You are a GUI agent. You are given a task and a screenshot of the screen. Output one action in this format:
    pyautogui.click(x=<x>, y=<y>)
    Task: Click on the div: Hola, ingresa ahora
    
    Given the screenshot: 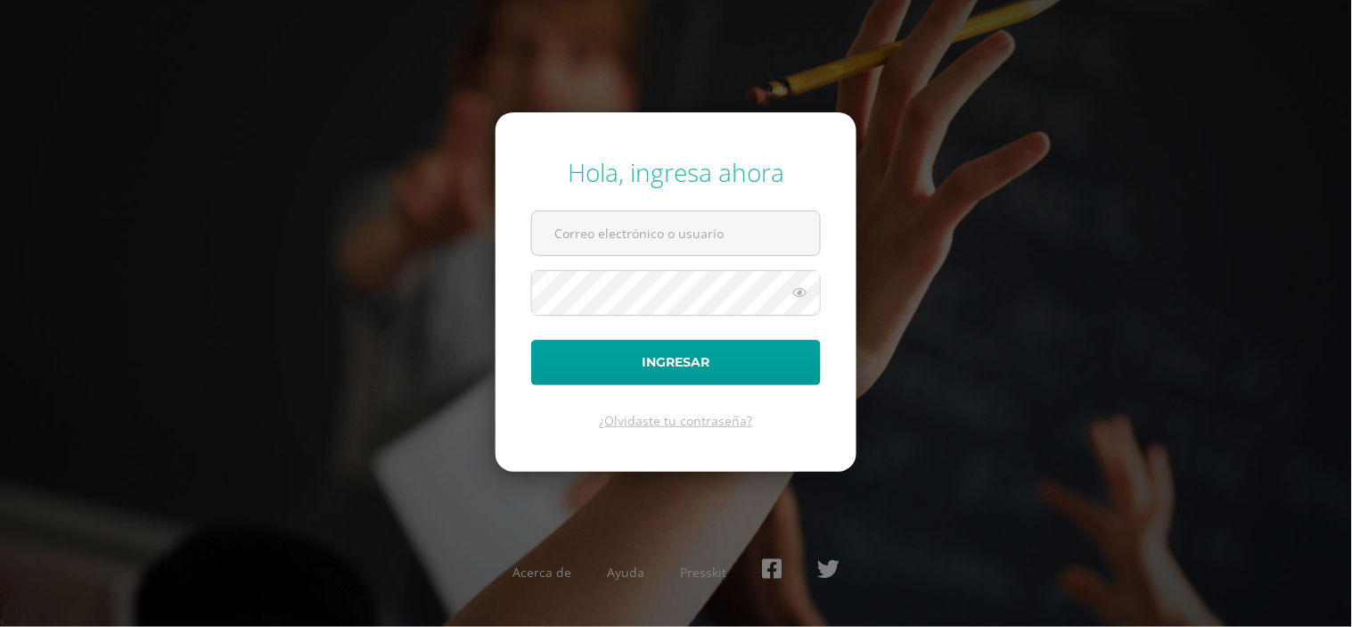 What is the action you would take?
    pyautogui.click(x=676, y=172)
    